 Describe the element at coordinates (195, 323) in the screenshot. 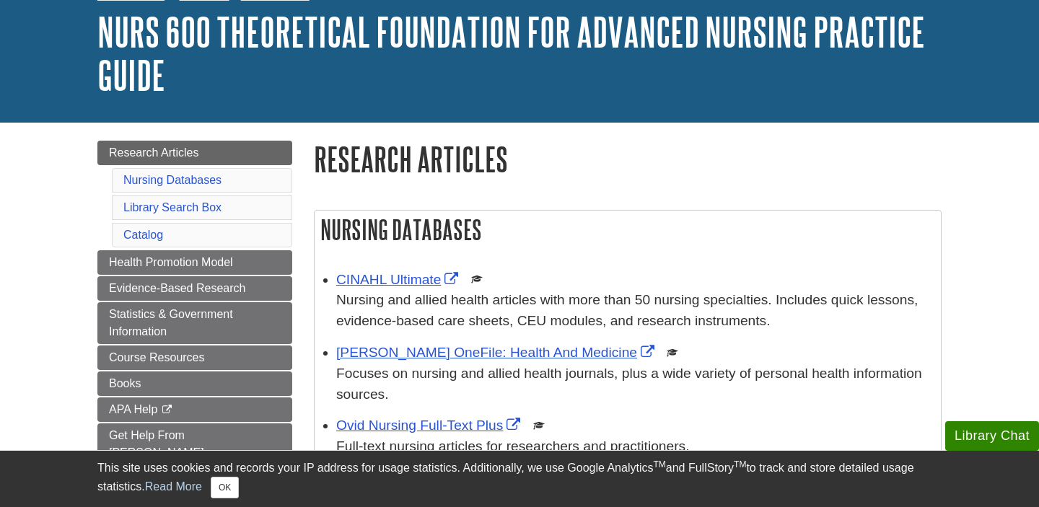

I see `a: Statistics & Government Information` at that location.